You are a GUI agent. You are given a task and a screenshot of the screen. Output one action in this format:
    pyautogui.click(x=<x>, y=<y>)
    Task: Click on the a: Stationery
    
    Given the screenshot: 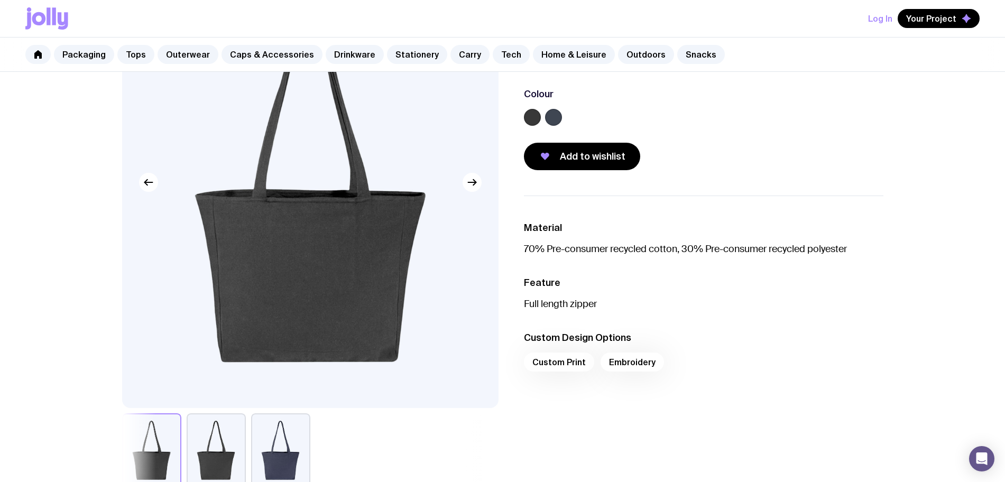 What is the action you would take?
    pyautogui.click(x=417, y=54)
    